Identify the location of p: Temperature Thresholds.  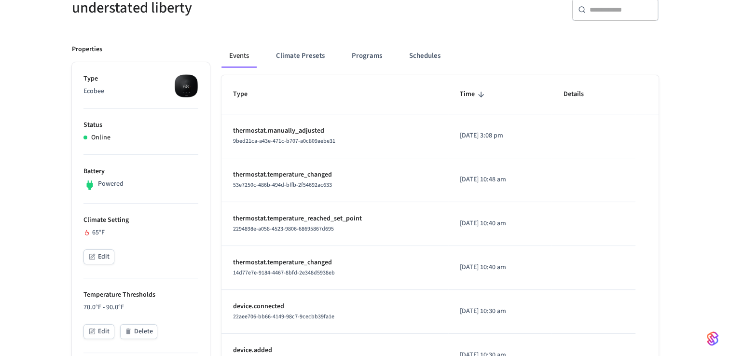
(141, 295).